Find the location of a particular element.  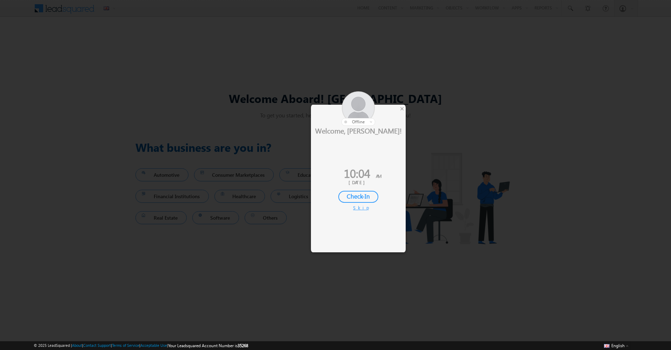

div: Skip is located at coordinates (359, 208).